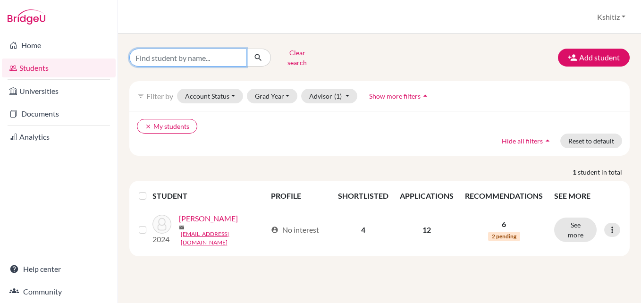 The image size is (641, 303). I want to click on td: 4, so click(363, 230).